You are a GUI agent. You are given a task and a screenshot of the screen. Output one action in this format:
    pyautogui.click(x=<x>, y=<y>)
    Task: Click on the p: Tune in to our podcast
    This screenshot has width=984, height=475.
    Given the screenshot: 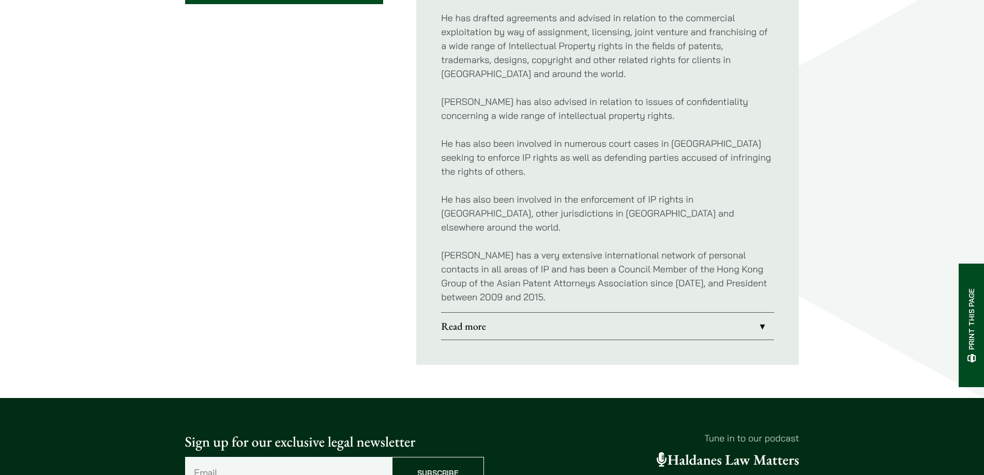 What is the action you would take?
    pyautogui.click(x=650, y=438)
    